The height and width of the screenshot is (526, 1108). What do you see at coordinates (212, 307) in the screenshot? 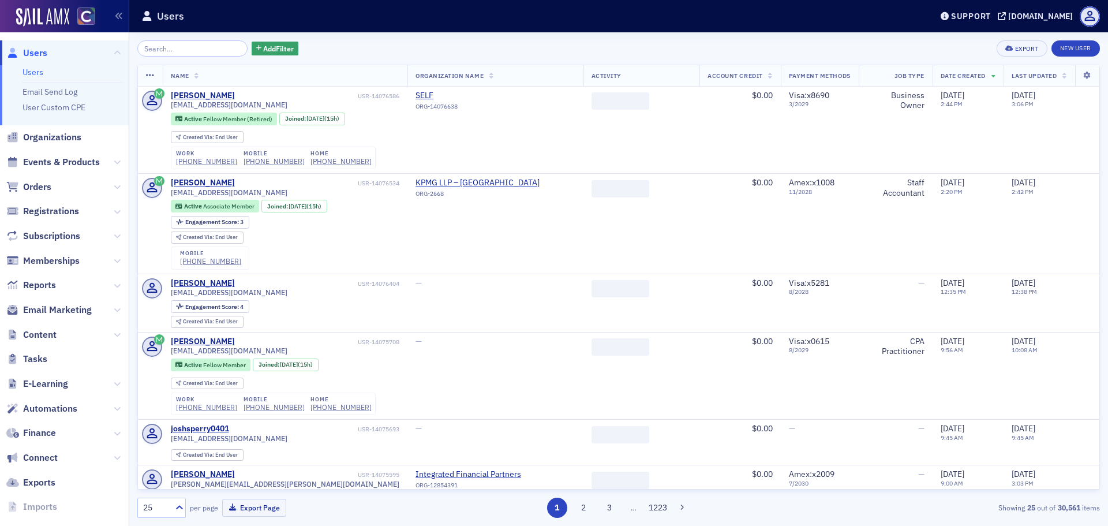
I see `span: Engagement Score :` at bounding box center [212, 307].